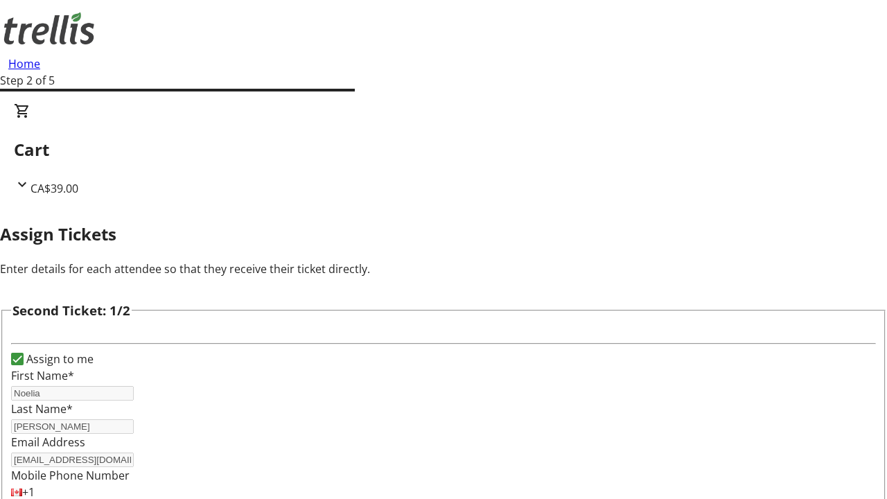 This screenshot has height=499, width=887. I want to click on h3: Second Ticket: 1/2, so click(71, 311).